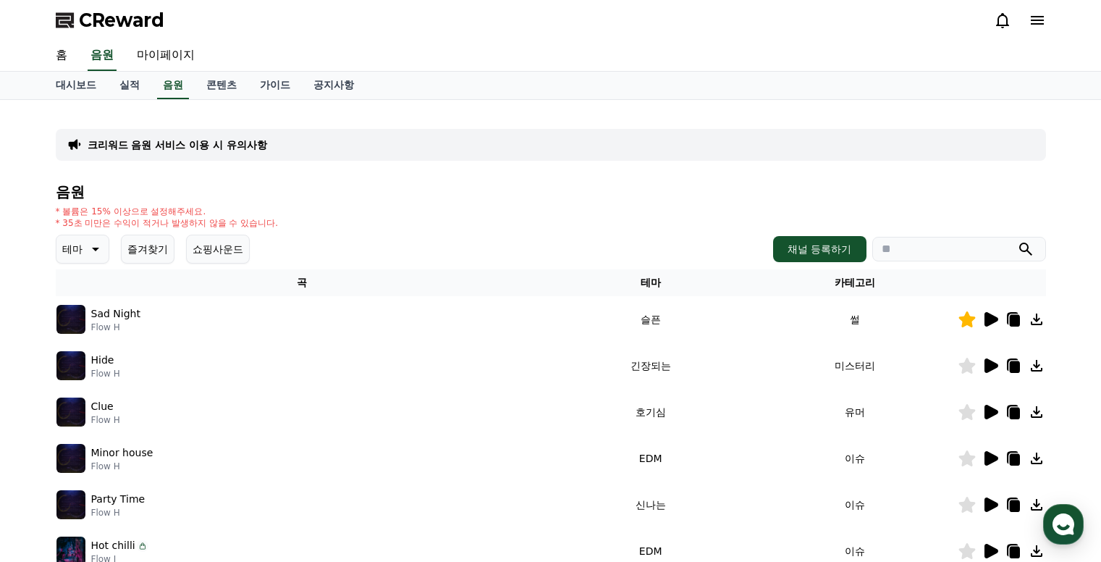  Describe the element at coordinates (650, 412) in the screenshot. I see `td: 호기심` at that location.